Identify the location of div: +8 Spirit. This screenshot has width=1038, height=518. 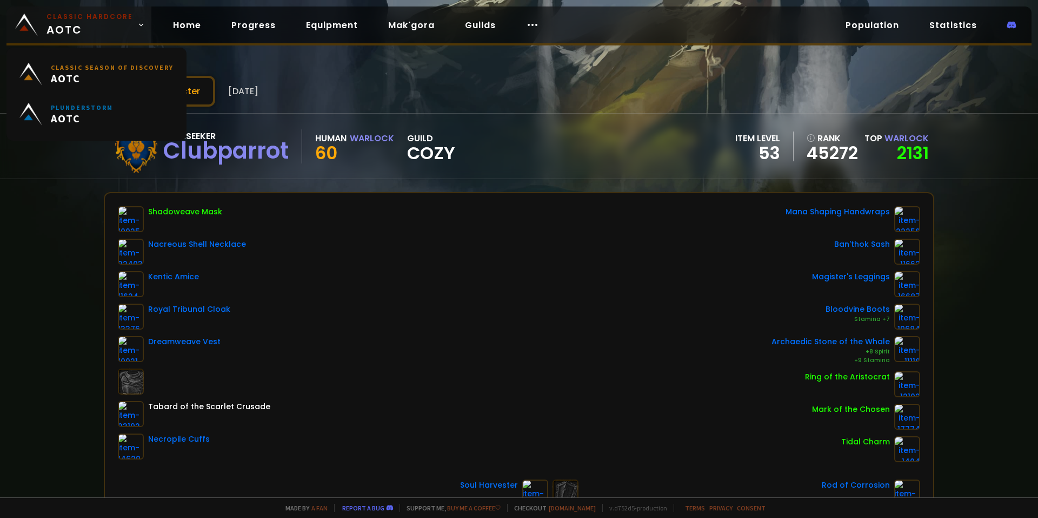
(831, 352).